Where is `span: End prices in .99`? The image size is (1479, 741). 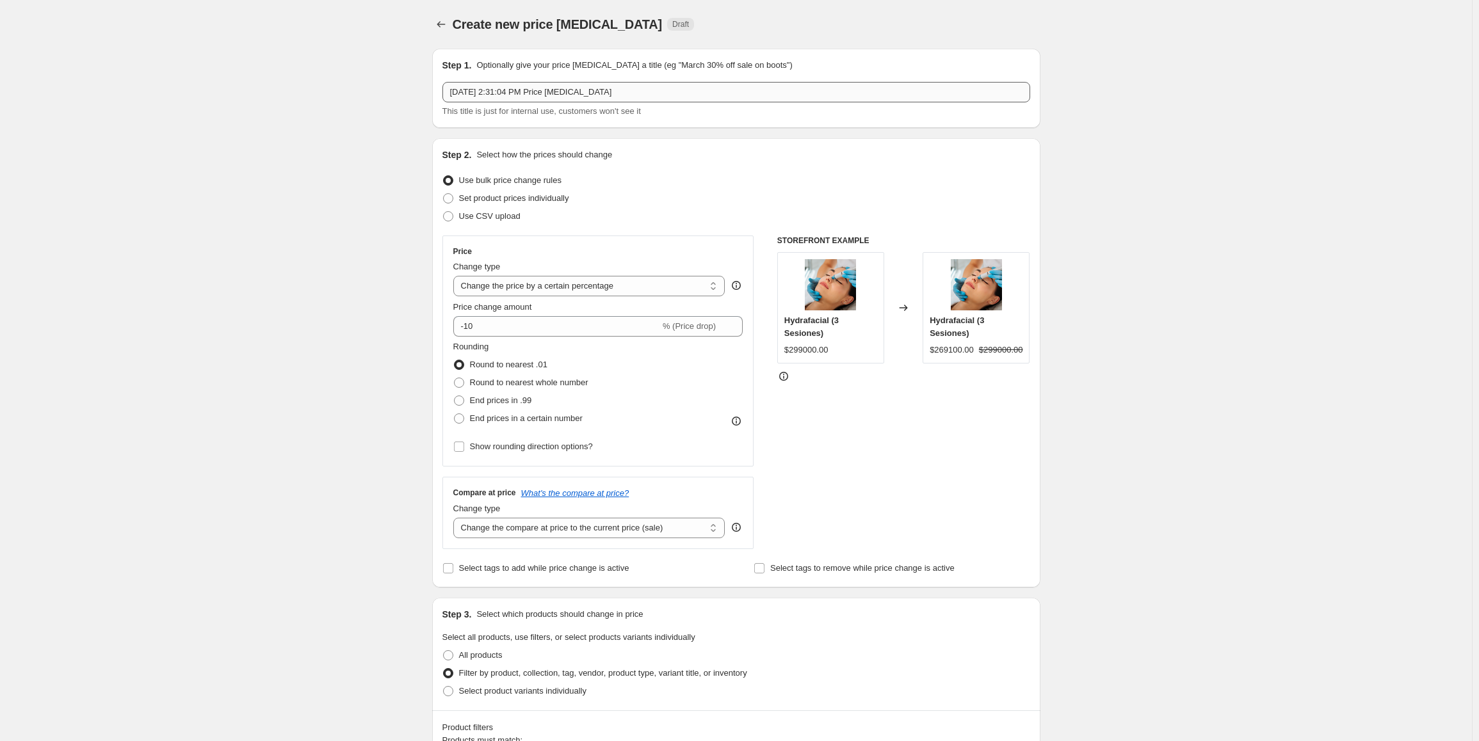
span: End prices in .99 is located at coordinates (501, 400).